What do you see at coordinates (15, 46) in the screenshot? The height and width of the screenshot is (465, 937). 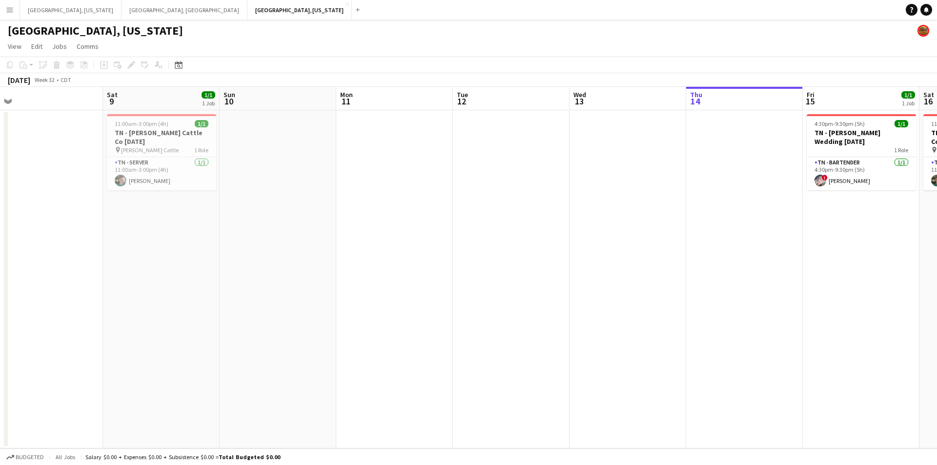 I see `a: View` at bounding box center [15, 46].